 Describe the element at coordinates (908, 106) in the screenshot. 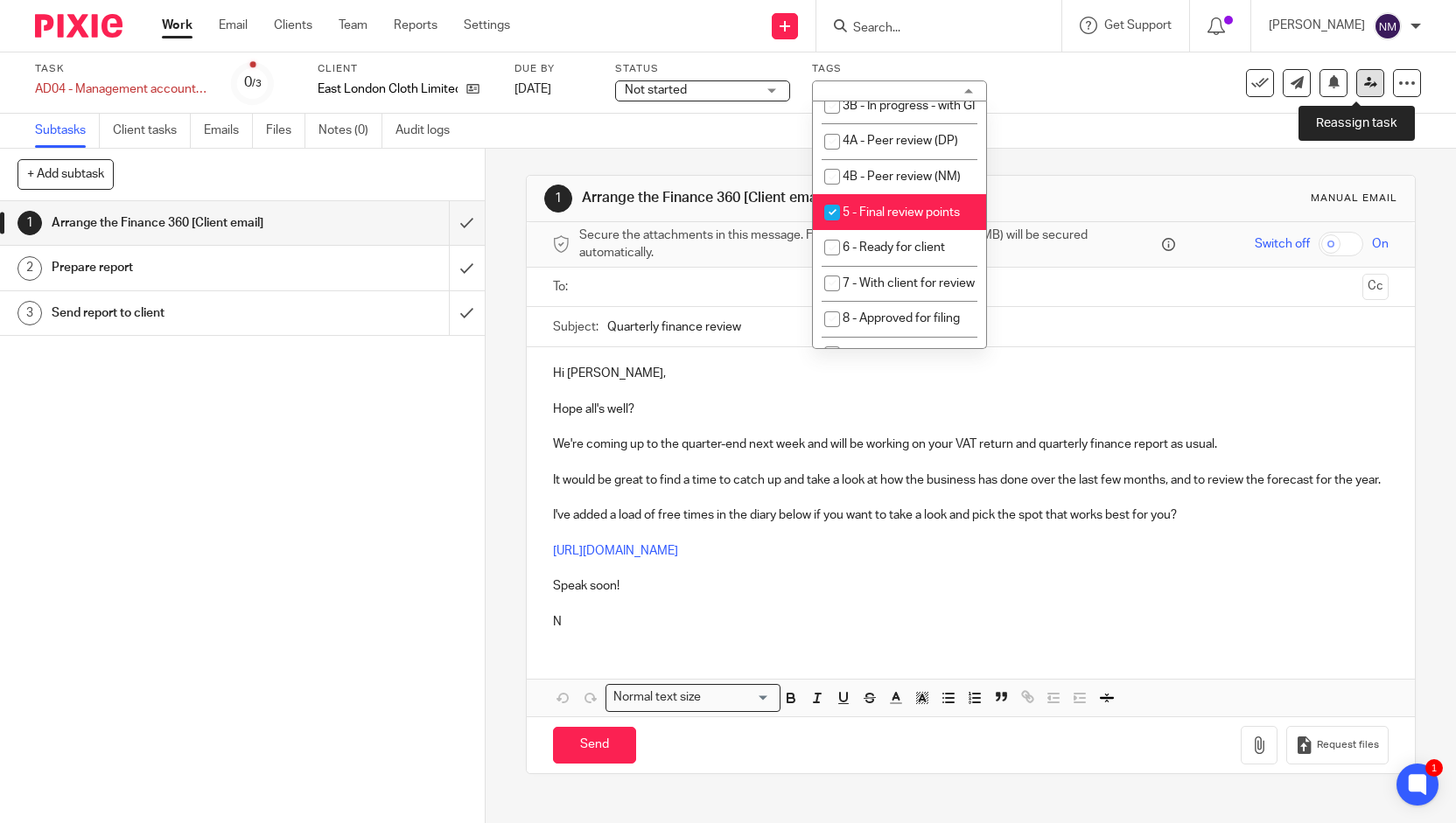

I see `span: 3B - In progress - with GI` at that location.